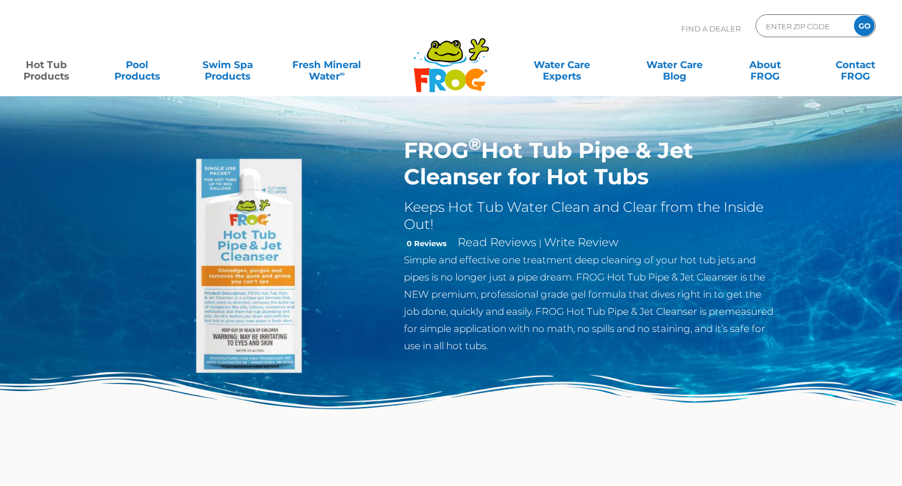 Image resolution: width=902 pixels, height=486 pixels. What do you see at coordinates (855, 65) in the screenshot?
I see `a: ContactFROG` at bounding box center [855, 65].